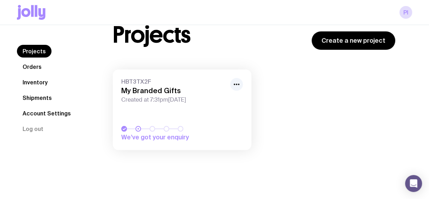 The width and height of the screenshot is (429, 199). What do you see at coordinates (152, 35) in the screenshot?
I see `h1: Projects` at bounding box center [152, 35].